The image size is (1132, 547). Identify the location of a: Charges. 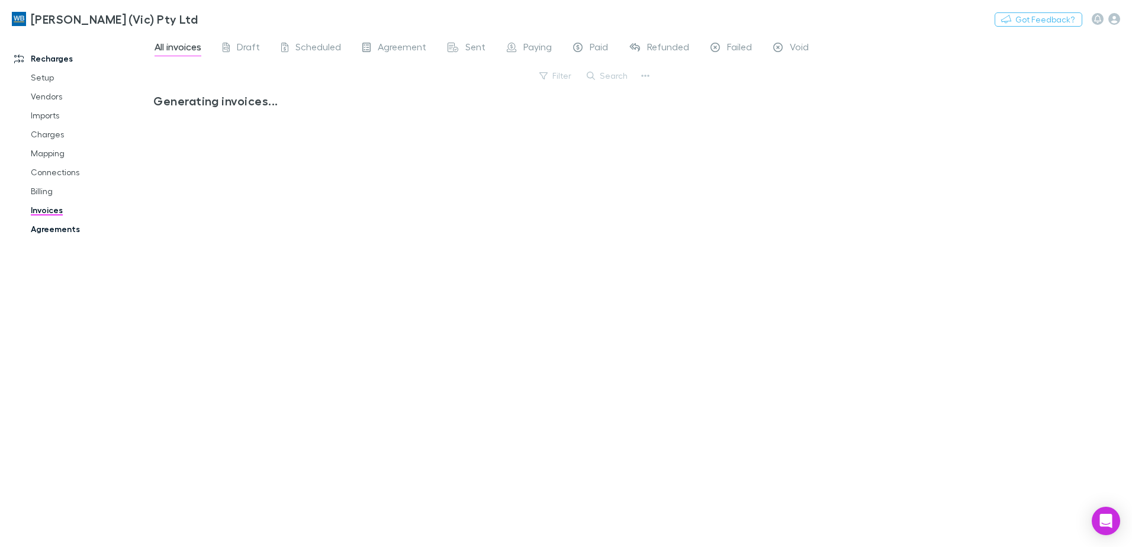
(89, 134).